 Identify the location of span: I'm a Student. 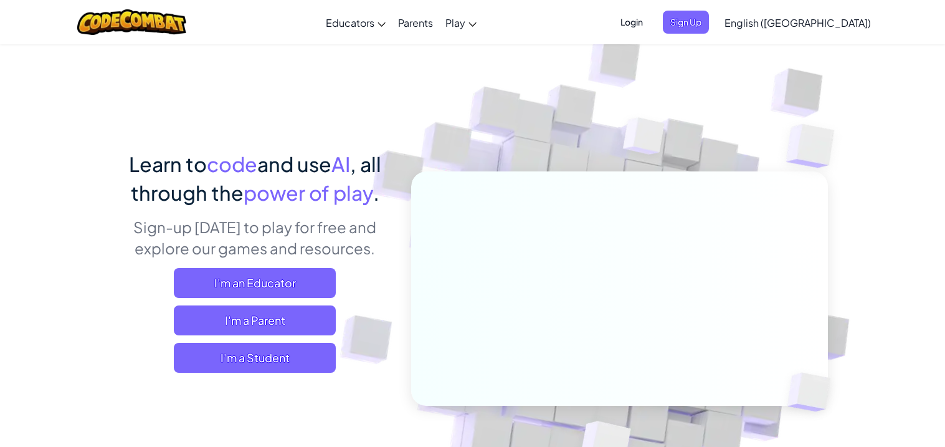
(255, 357).